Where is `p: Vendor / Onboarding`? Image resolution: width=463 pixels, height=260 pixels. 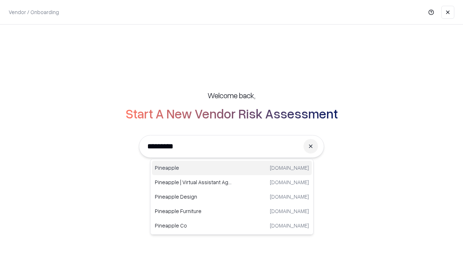 p: Vendor / Onboarding is located at coordinates (34, 12).